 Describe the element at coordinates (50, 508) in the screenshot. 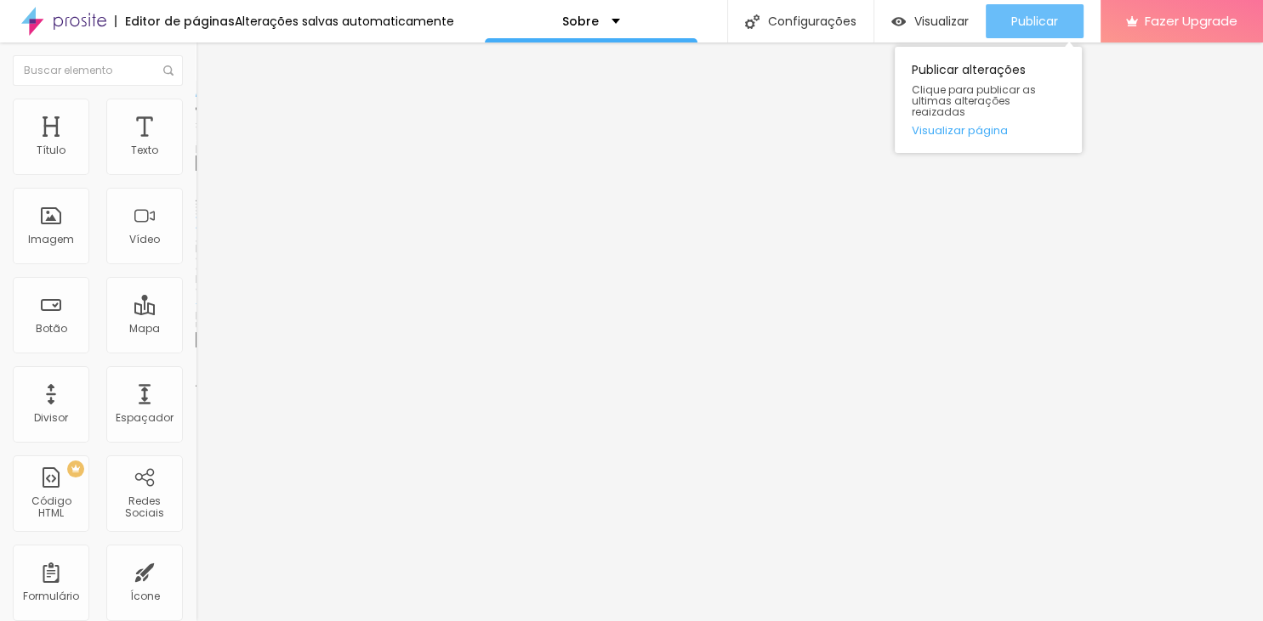

I see `div: Código HTML` at that location.